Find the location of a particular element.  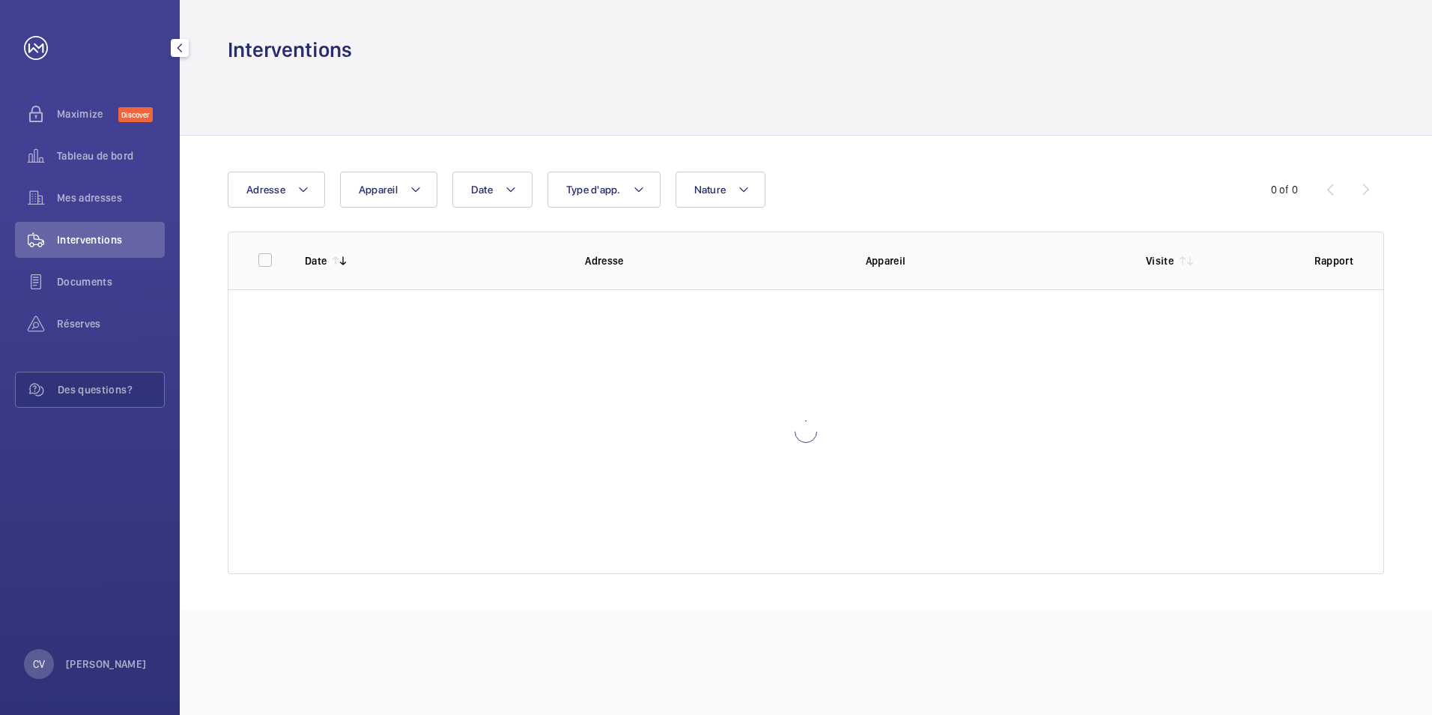

span: Adresse is located at coordinates (266, 189).